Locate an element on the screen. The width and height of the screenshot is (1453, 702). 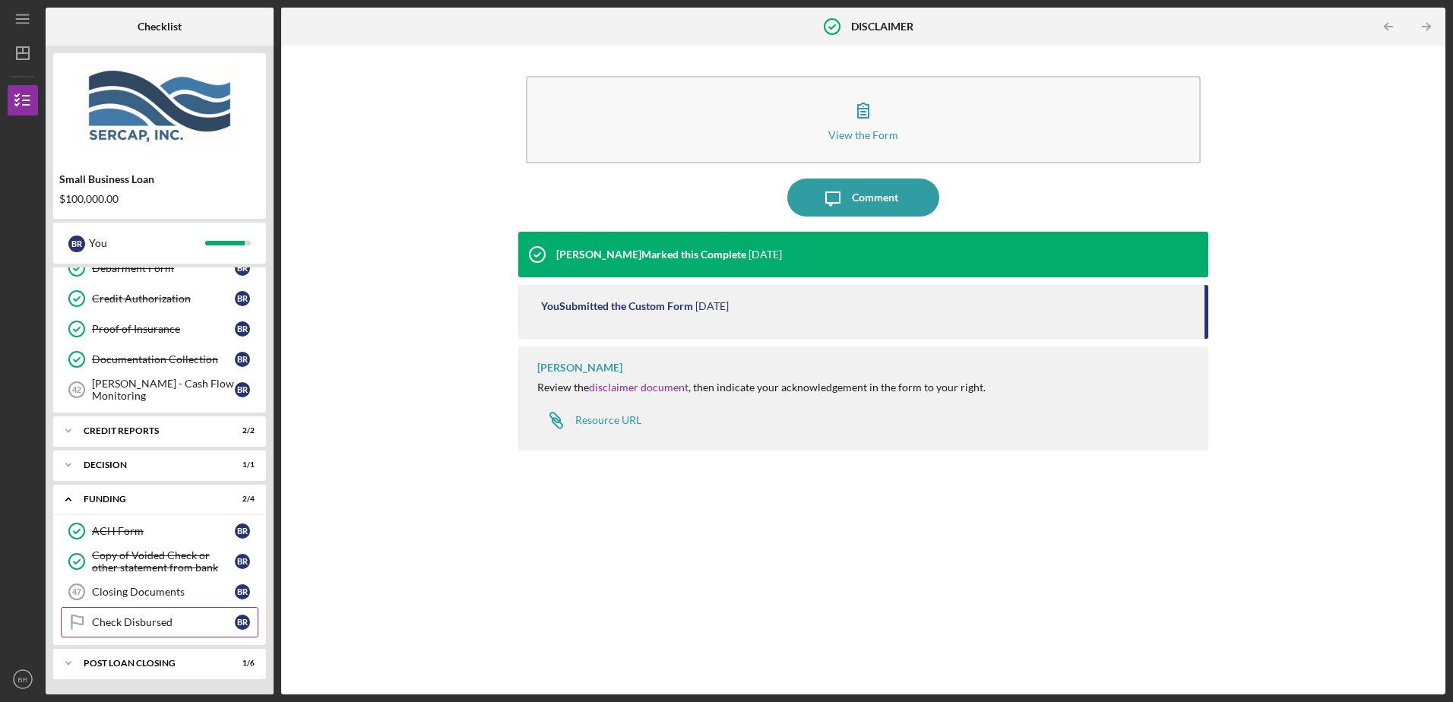
a: 47Closing DocumentsBR is located at coordinates (160, 592).